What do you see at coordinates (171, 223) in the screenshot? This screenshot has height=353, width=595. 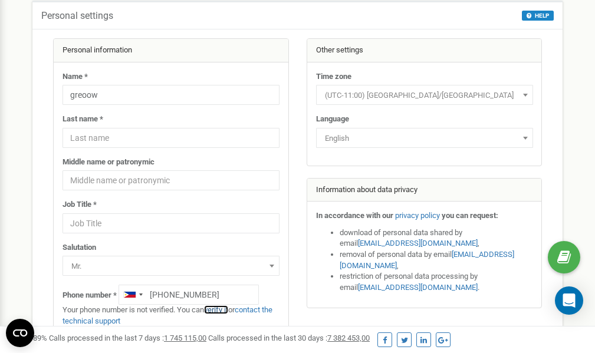 I see `input: Job Title` at bounding box center [171, 223].